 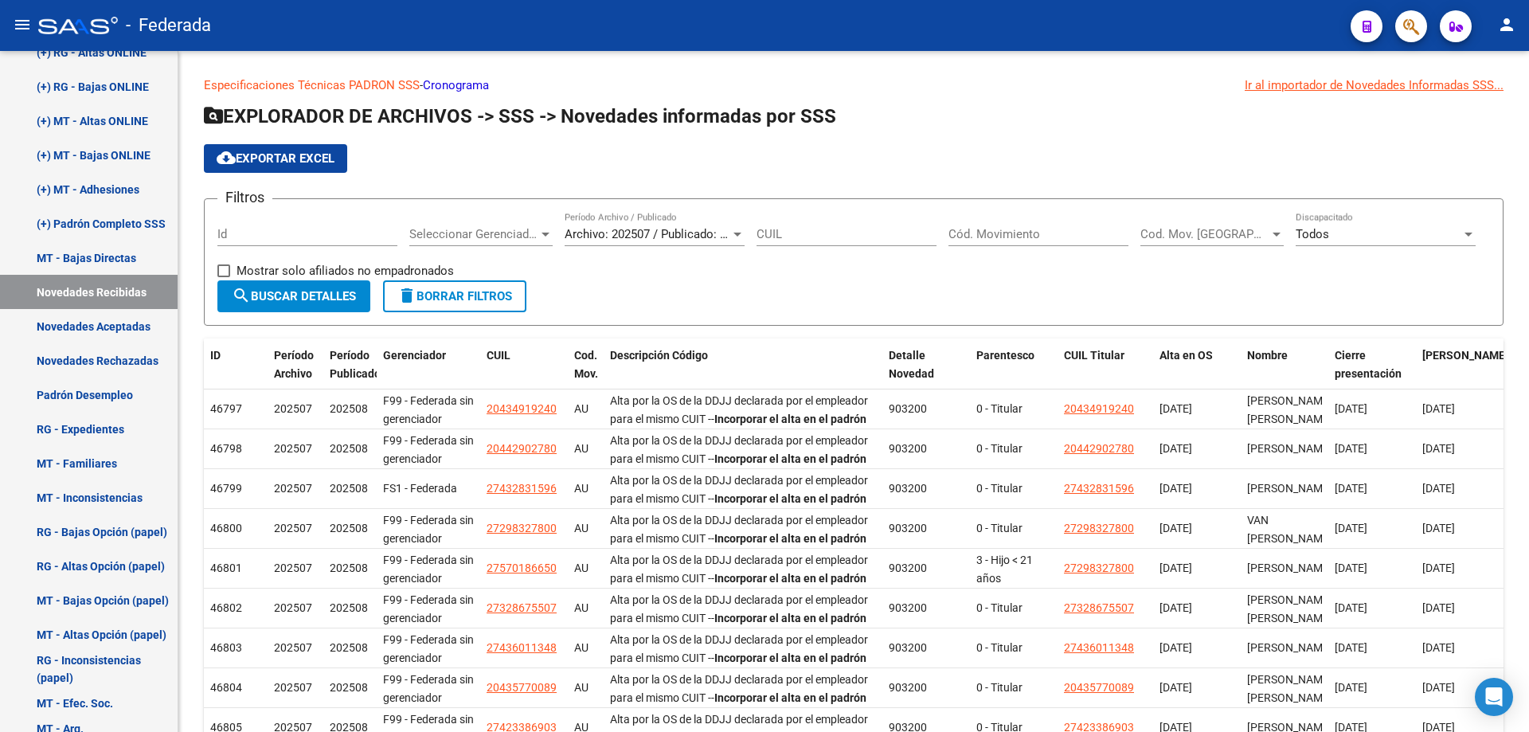 I want to click on span: 46802, so click(x=226, y=607).